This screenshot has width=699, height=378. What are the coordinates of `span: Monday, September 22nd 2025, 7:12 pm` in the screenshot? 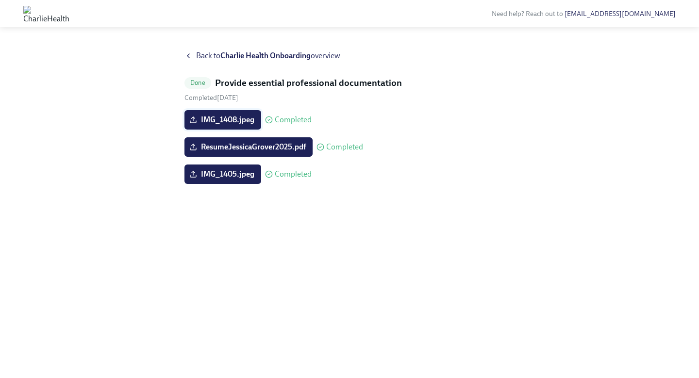 It's located at (211, 98).